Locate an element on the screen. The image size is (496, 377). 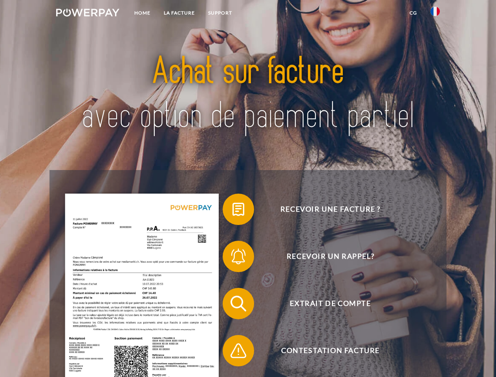
img: qb_search.svg is located at coordinates (238, 304).